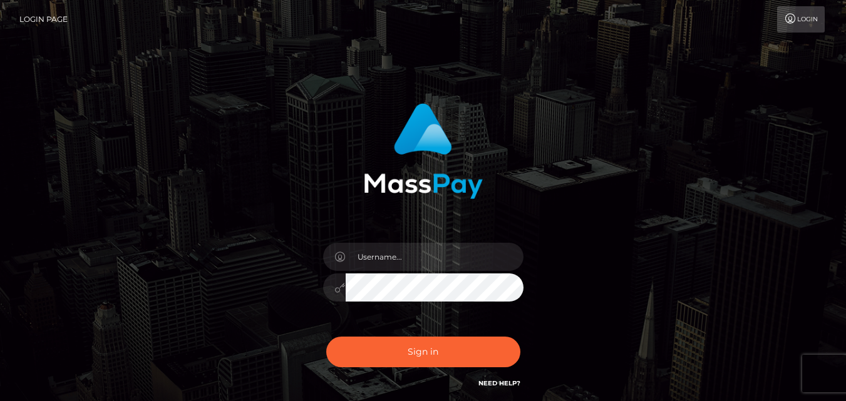 This screenshot has height=401, width=846. What do you see at coordinates (801, 19) in the screenshot?
I see `a: Login` at bounding box center [801, 19].